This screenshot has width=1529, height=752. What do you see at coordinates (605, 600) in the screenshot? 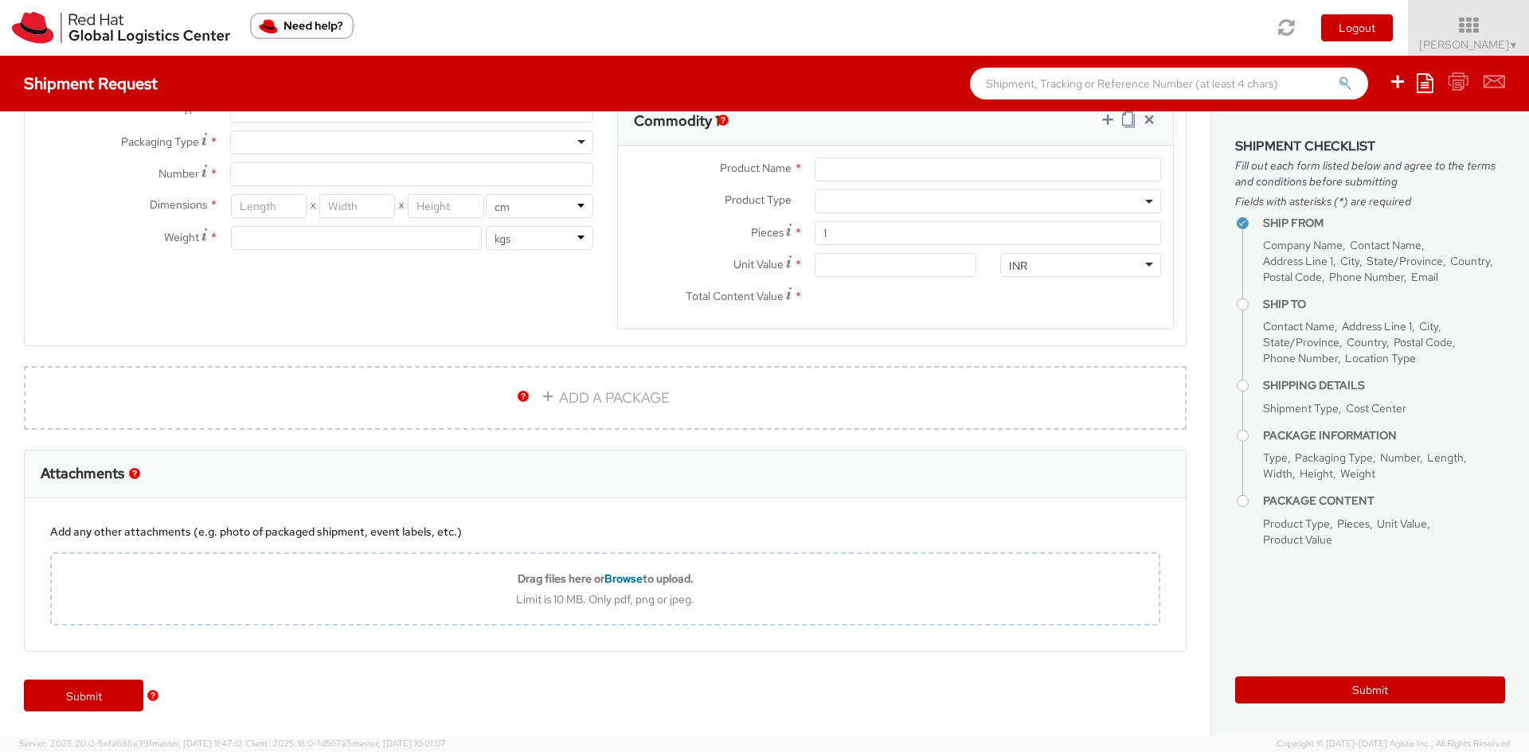
I see `div: Limit is 10 MB. Only pdf, png or jpeg.` at bounding box center [605, 600].